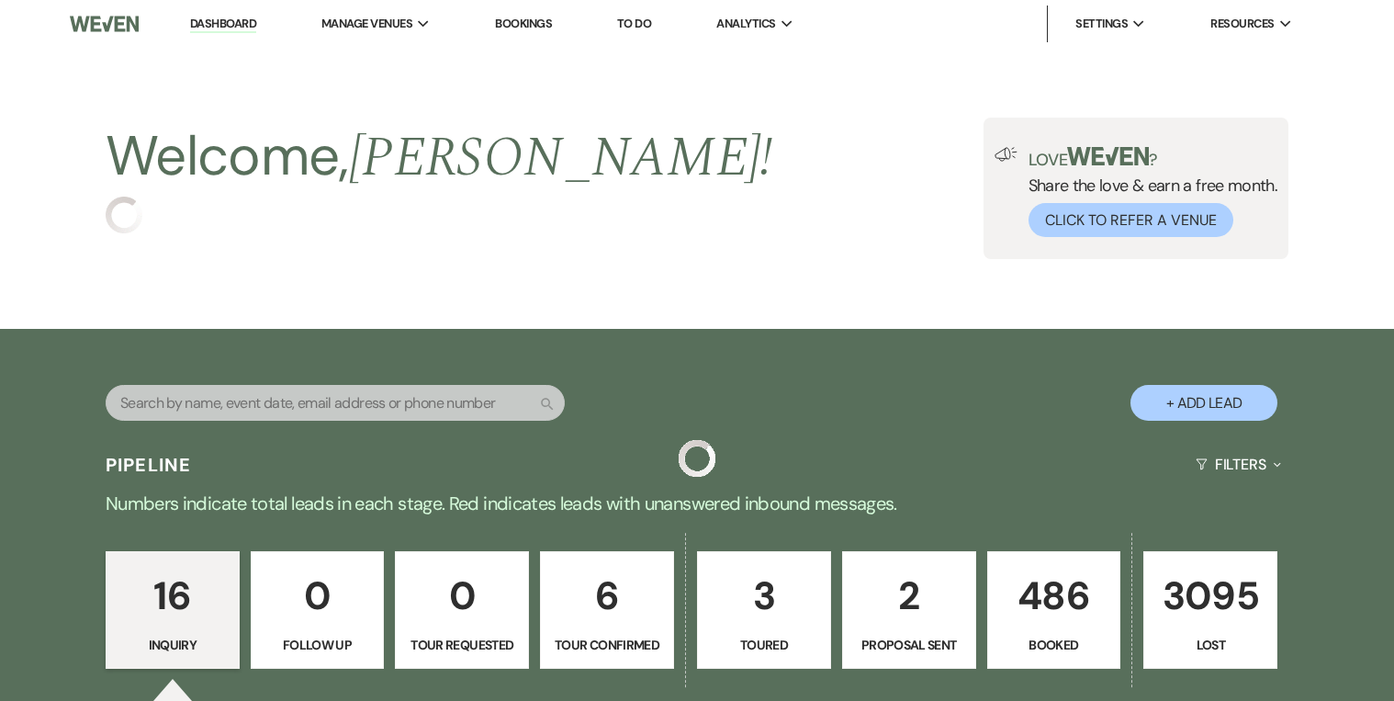  Describe the element at coordinates (764, 610) in the screenshot. I see `a: 3Toured` at that location.